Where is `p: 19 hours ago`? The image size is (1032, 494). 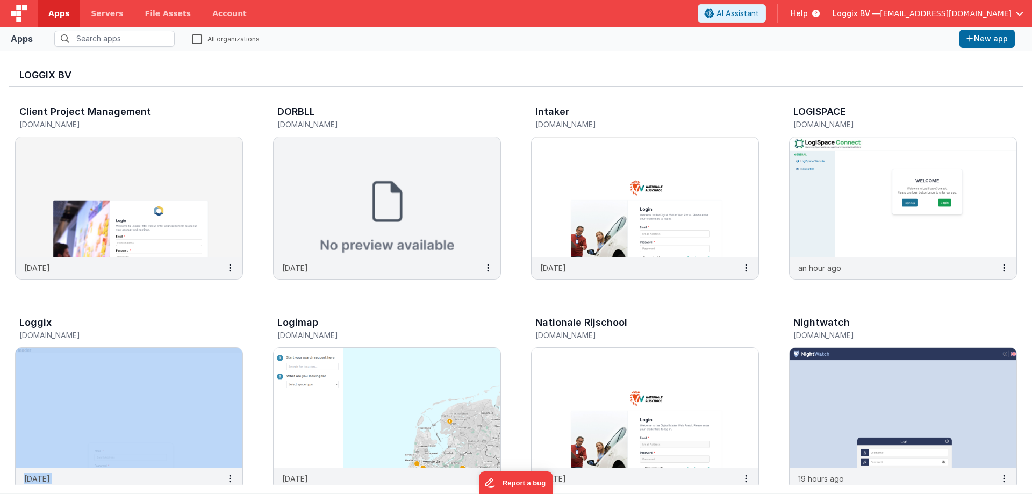 p: 19 hours ago is located at coordinates (820, 478).